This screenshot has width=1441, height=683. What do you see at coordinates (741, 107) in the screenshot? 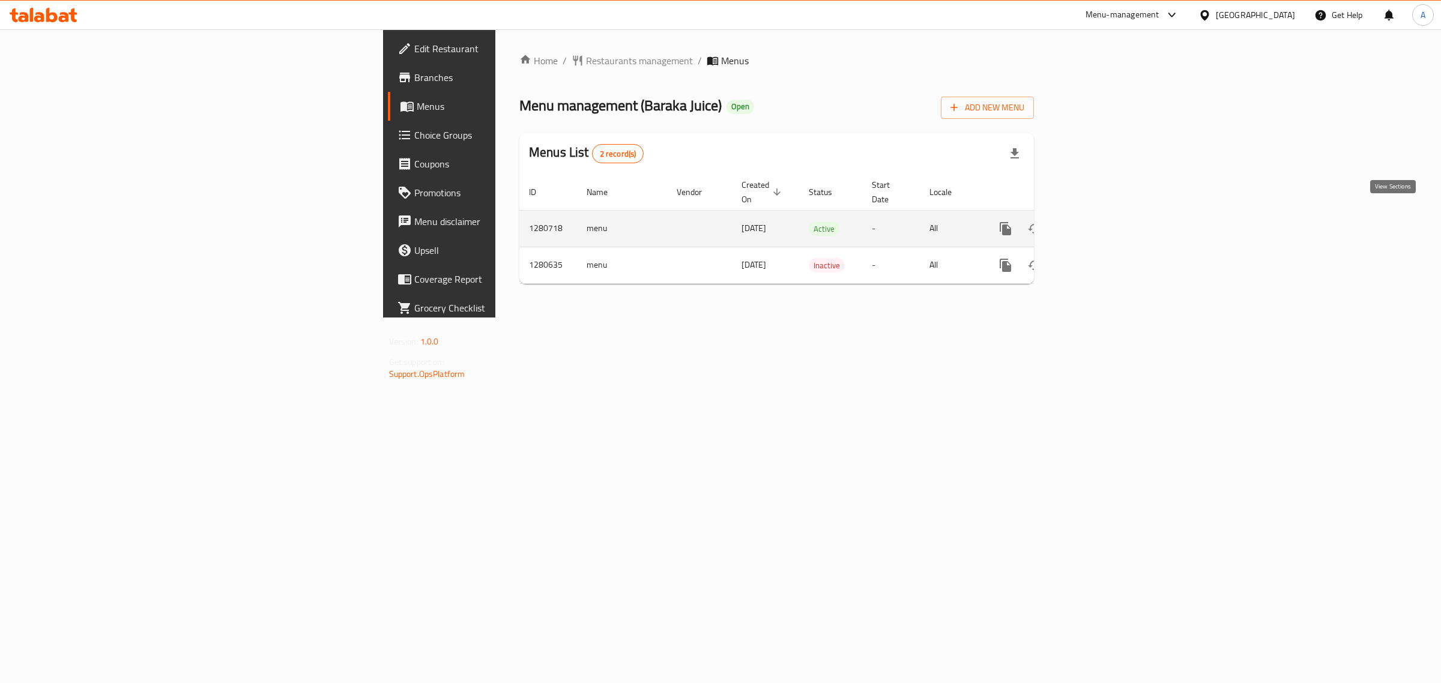
I see `div: Open` at bounding box center [741, 107].